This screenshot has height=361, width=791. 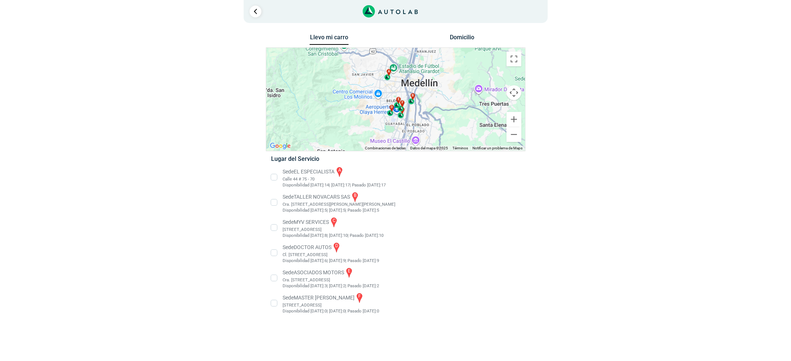 I want to click on span: d, so click(x=392, y=108).